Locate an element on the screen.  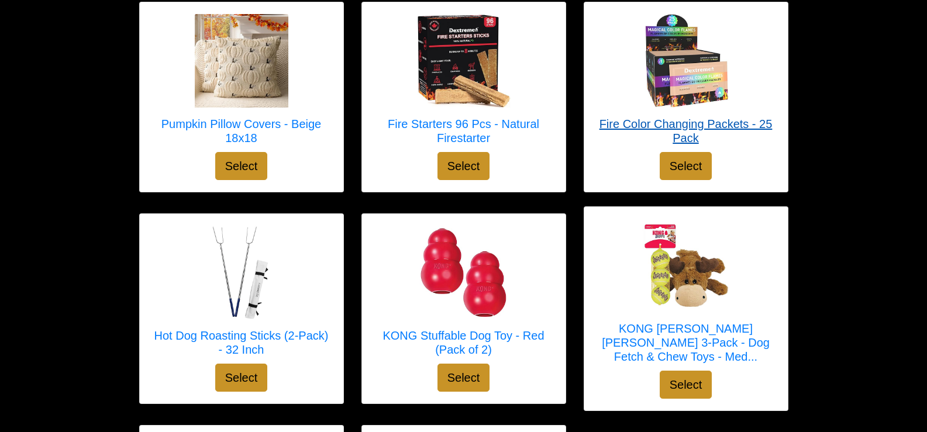
img: Fire Starters 96 Pcs - Natural Firestarter is located at coordinates (464, 61).